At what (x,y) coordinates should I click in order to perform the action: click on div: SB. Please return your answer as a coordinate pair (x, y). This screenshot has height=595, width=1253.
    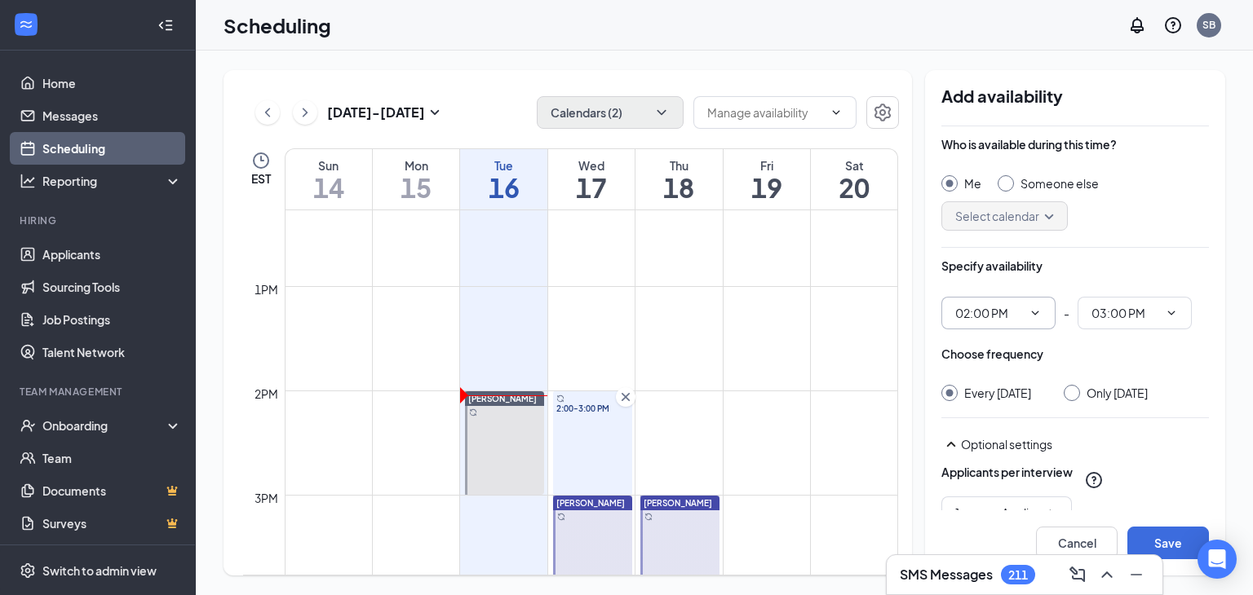
    Looking at the image, I should click on (1209, 24).